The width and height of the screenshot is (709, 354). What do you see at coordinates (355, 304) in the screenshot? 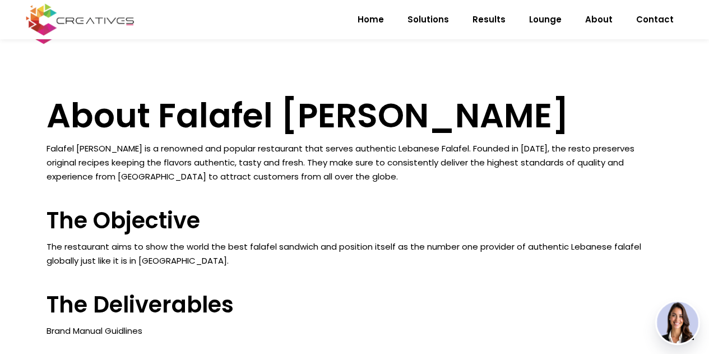
I see `h3: The Deliverables` at bounding box center [355, 304].